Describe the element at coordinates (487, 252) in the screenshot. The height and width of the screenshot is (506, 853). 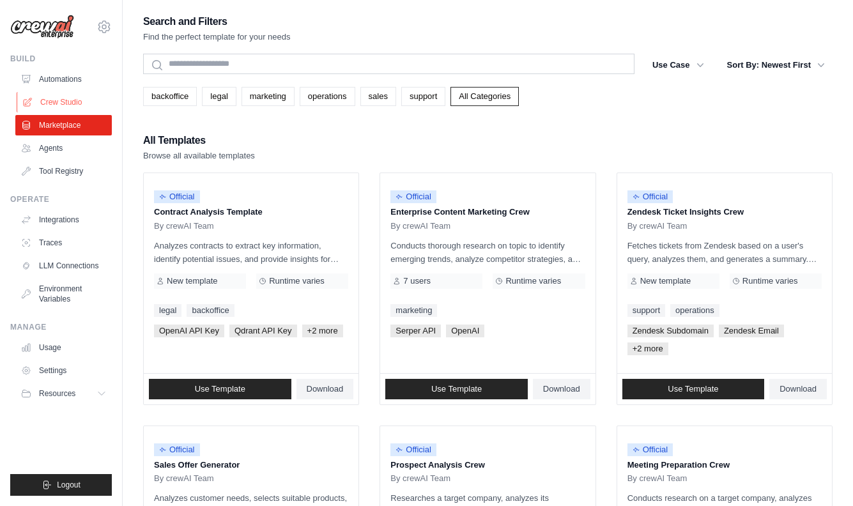
I see `p: Conducts thorough research on topic to identify emerging trends, analyze competitor strategies, a...` at that location.